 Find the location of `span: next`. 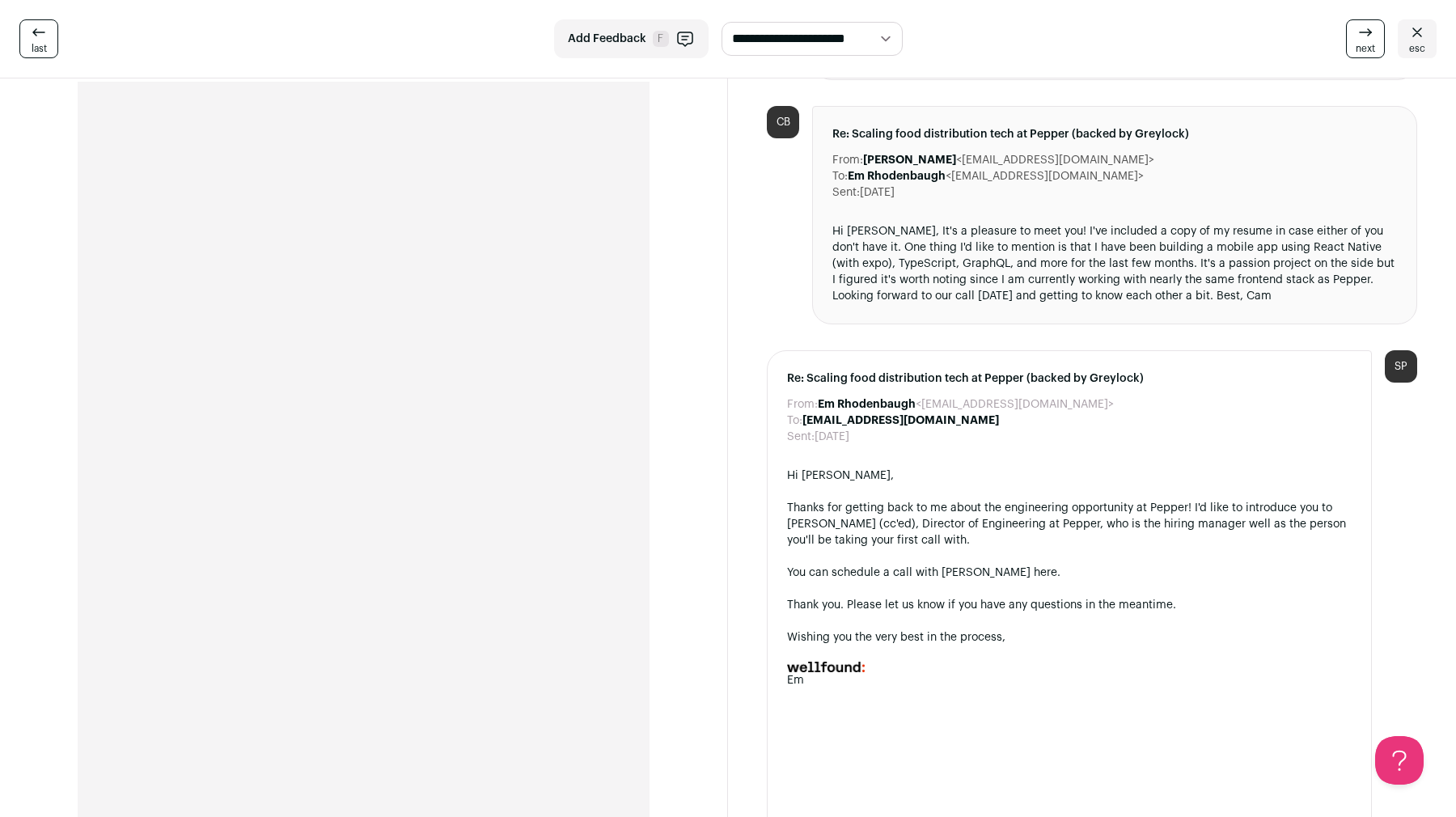

span: next is located at coordinates (1366, 49).